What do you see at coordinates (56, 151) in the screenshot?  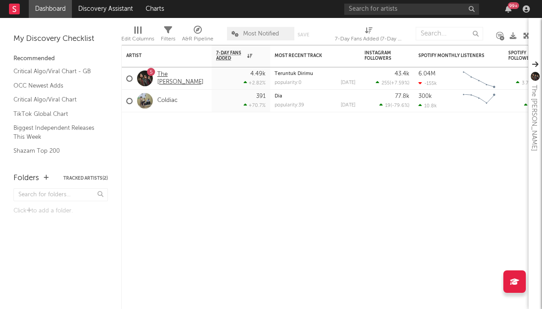 I see `a: Shazam Top 200` at bounding box center [56, 151].